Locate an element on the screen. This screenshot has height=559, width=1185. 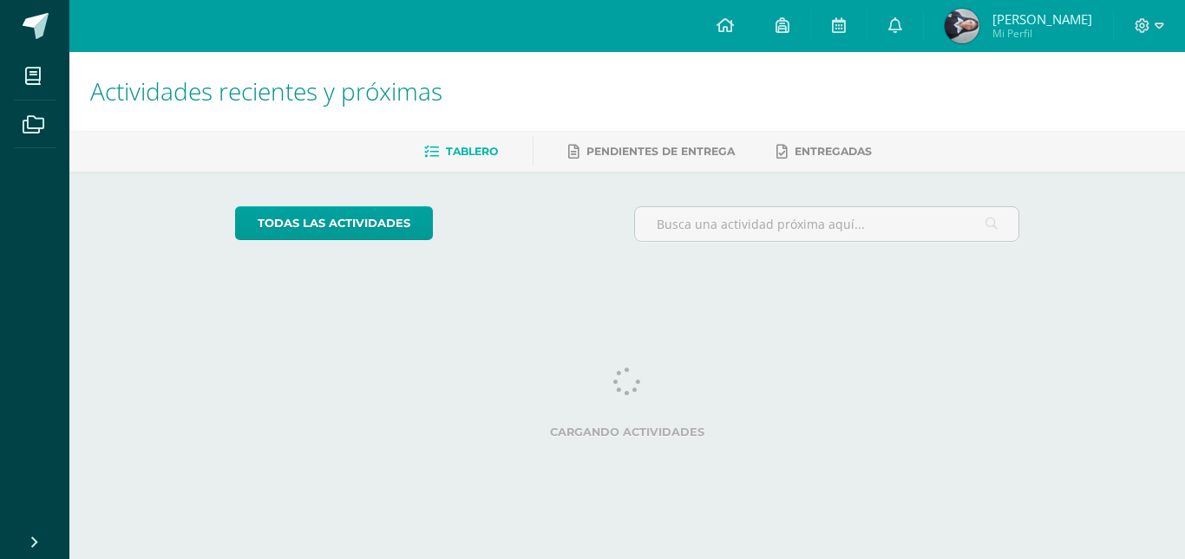
img: 74cfd3c7b2bb0b259d5a032210e8a20c.png is located at coordinates (962, 26).